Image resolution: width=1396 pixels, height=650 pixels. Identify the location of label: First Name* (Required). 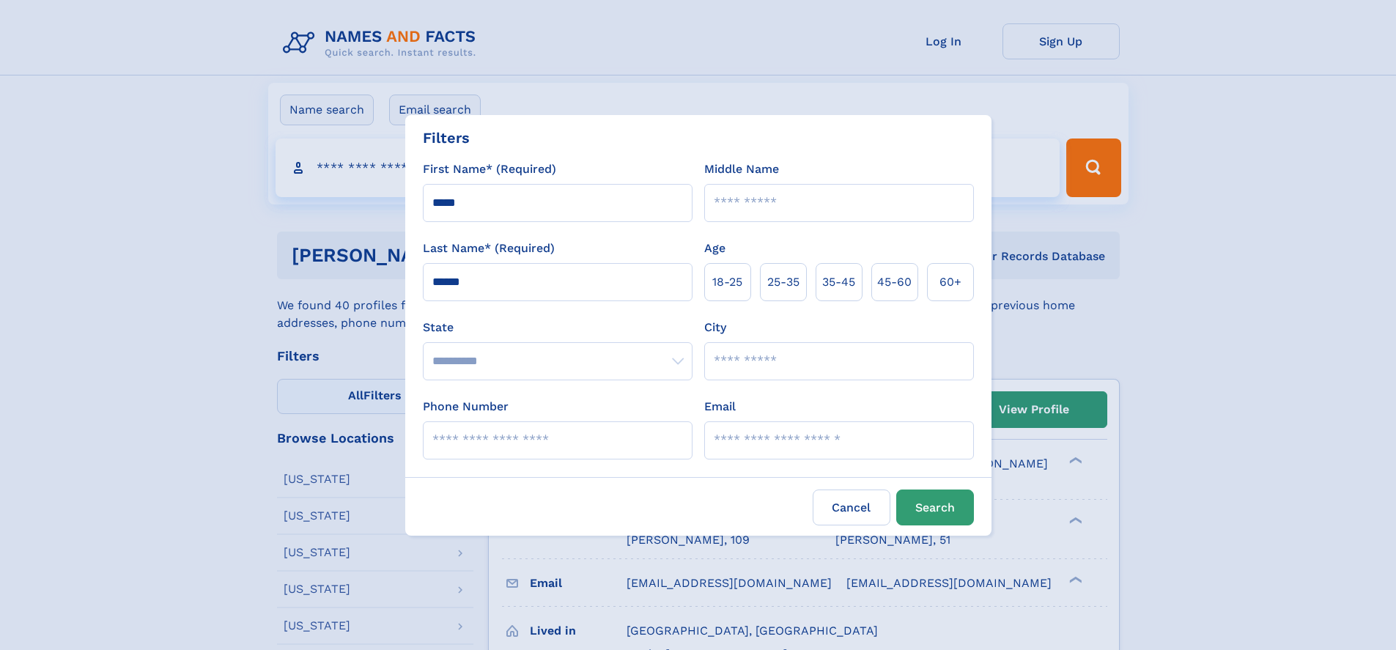
(489, 169).